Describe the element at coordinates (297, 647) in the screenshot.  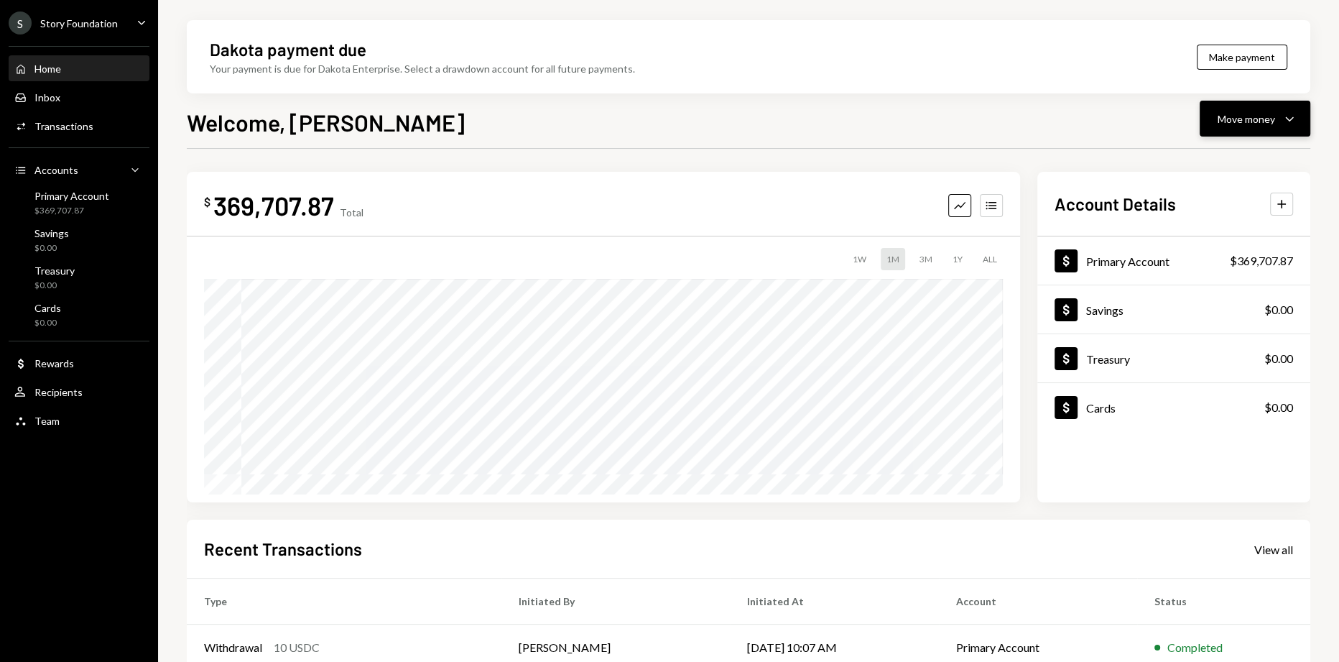
I see `div: 10 USDC` at that location.